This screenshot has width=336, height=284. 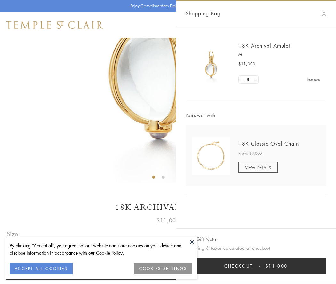 I want to click on button: COOKIES SETTINGS, so click(x=163, y=269).